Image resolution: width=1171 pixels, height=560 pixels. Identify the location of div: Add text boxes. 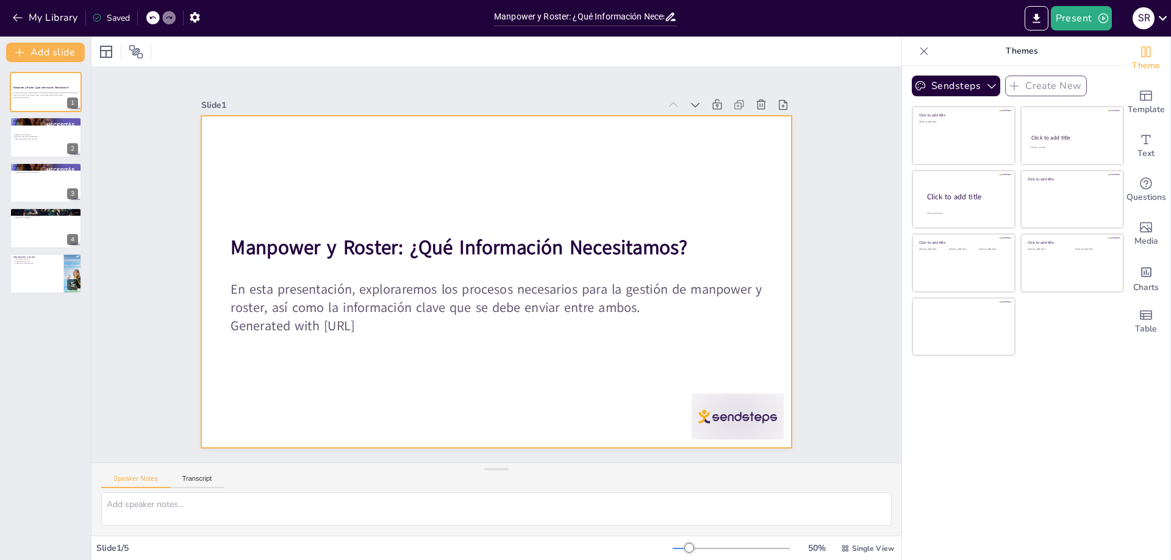
(1146, 146).